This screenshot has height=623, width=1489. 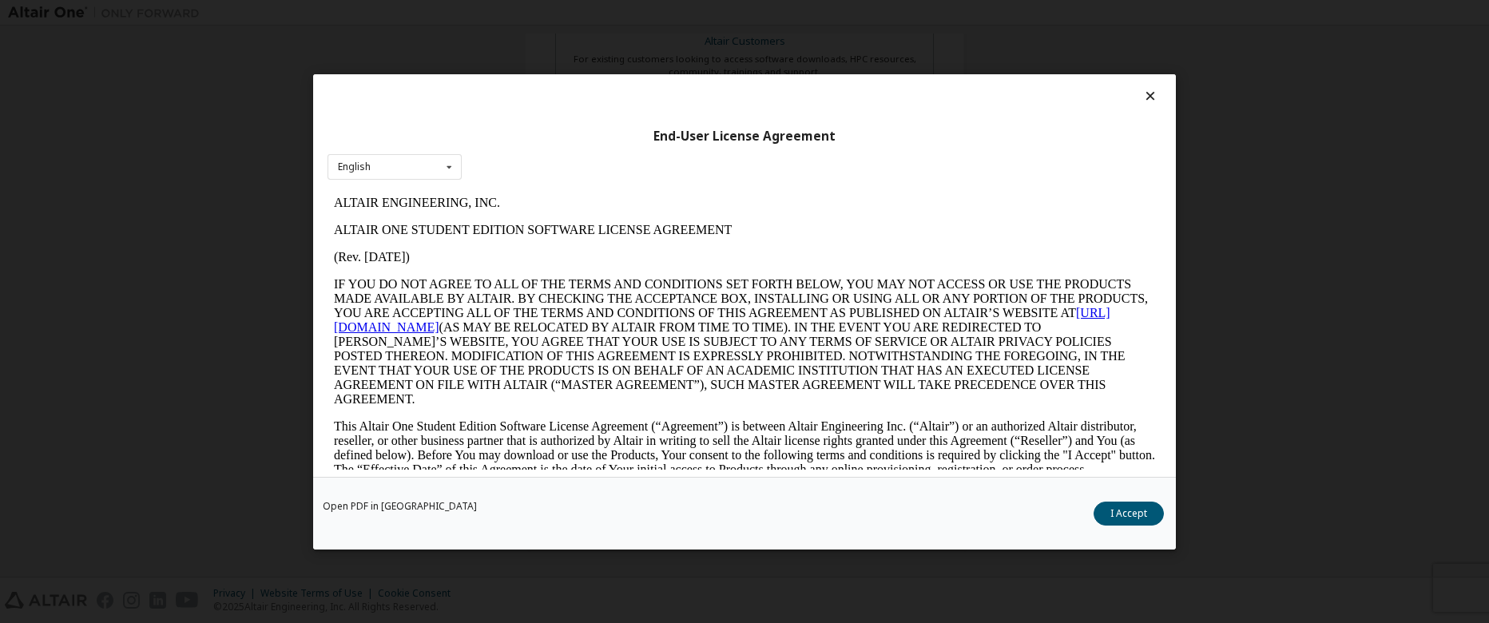 What do you see at coordinates (1129, 514) in the screenshot?
I see `button: I Accept` at bounding box center [1129, 514].